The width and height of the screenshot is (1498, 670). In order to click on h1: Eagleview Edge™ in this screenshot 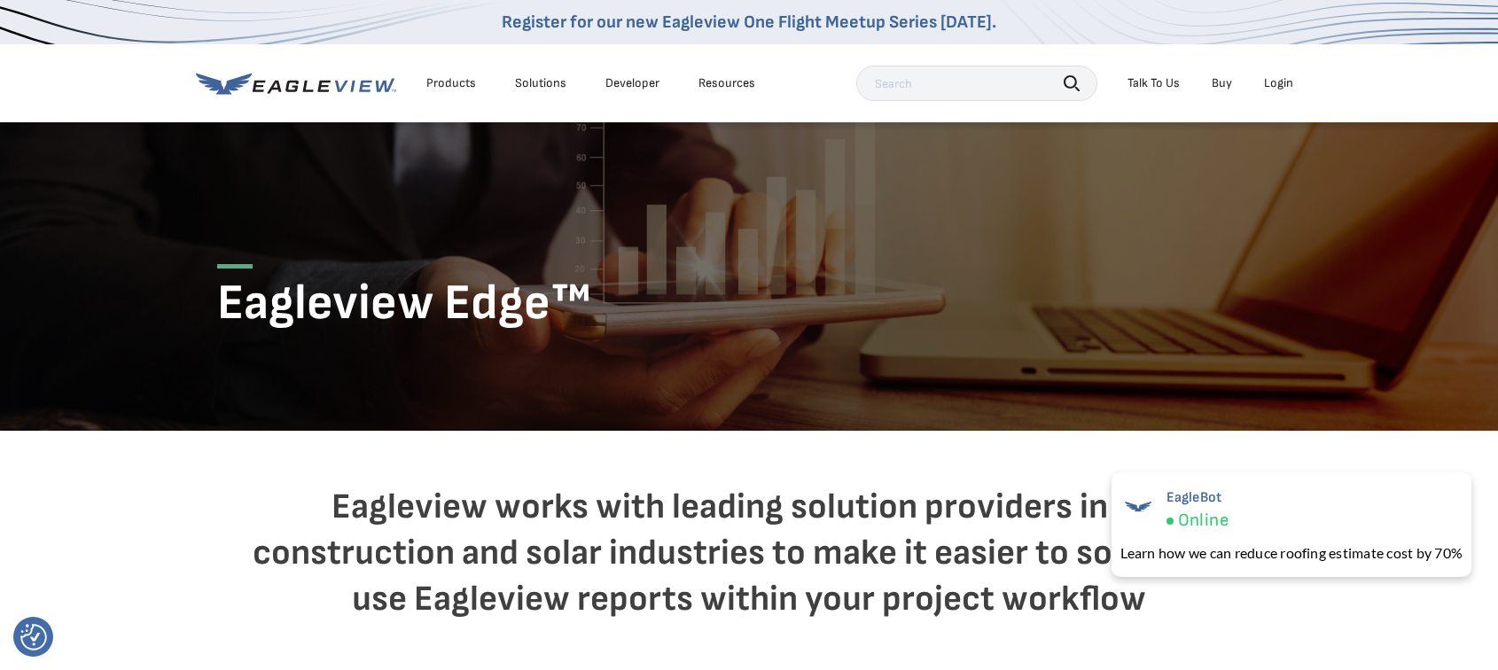, I will do `click(749, 300)`.